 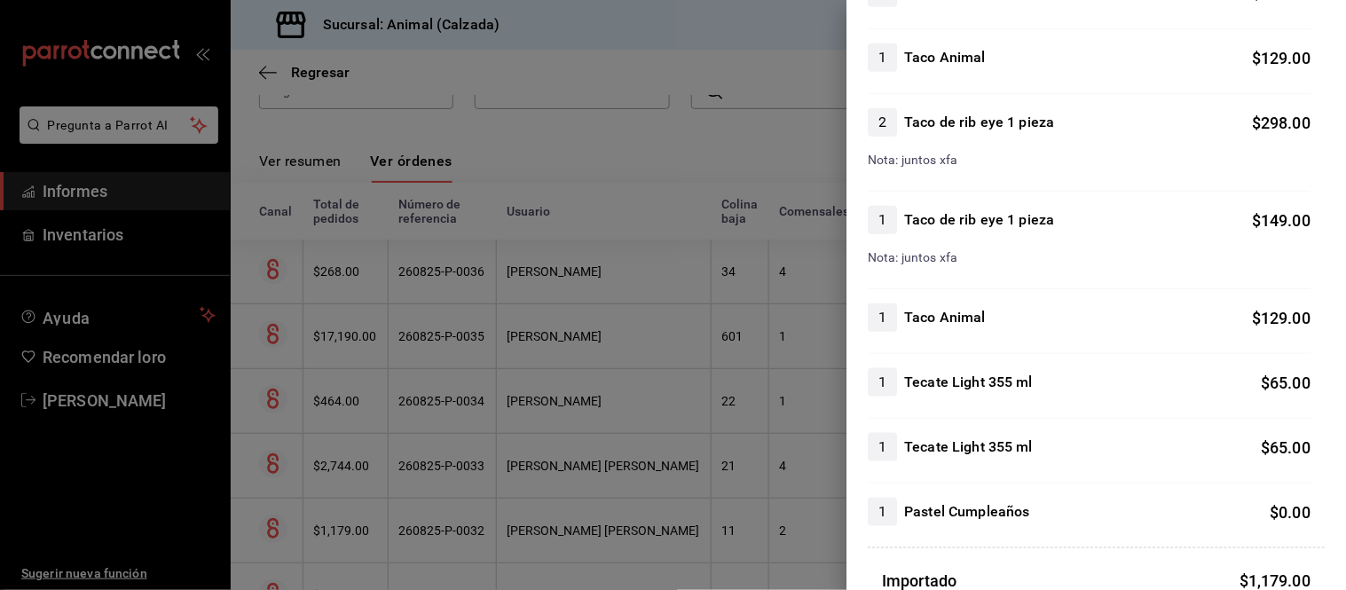 What do you see at coordinates (1286, 122) in the screenshot?
I see `font: 298.00` at bounding box center [1286, 122].